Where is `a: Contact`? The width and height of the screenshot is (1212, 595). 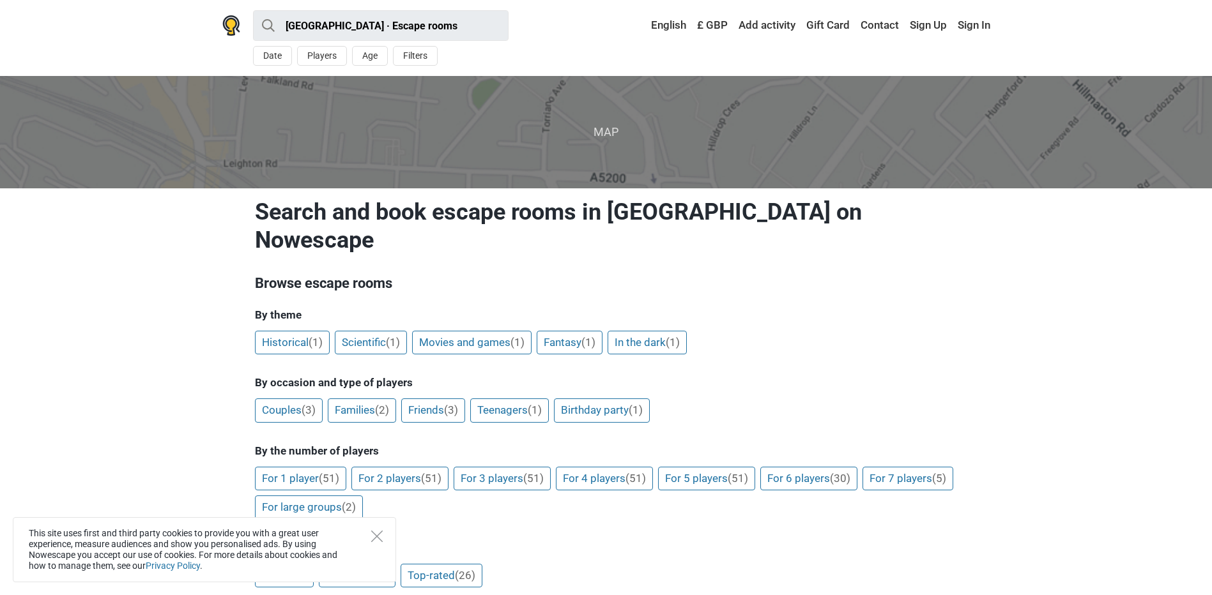 a: Contact is located at coordinates (880, 26).